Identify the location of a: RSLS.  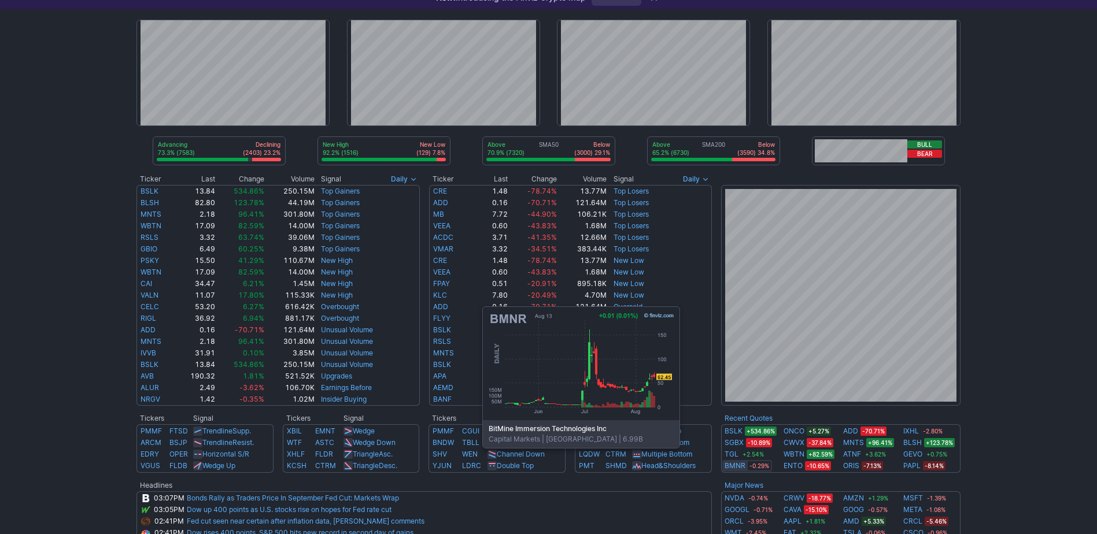
(149, 237).